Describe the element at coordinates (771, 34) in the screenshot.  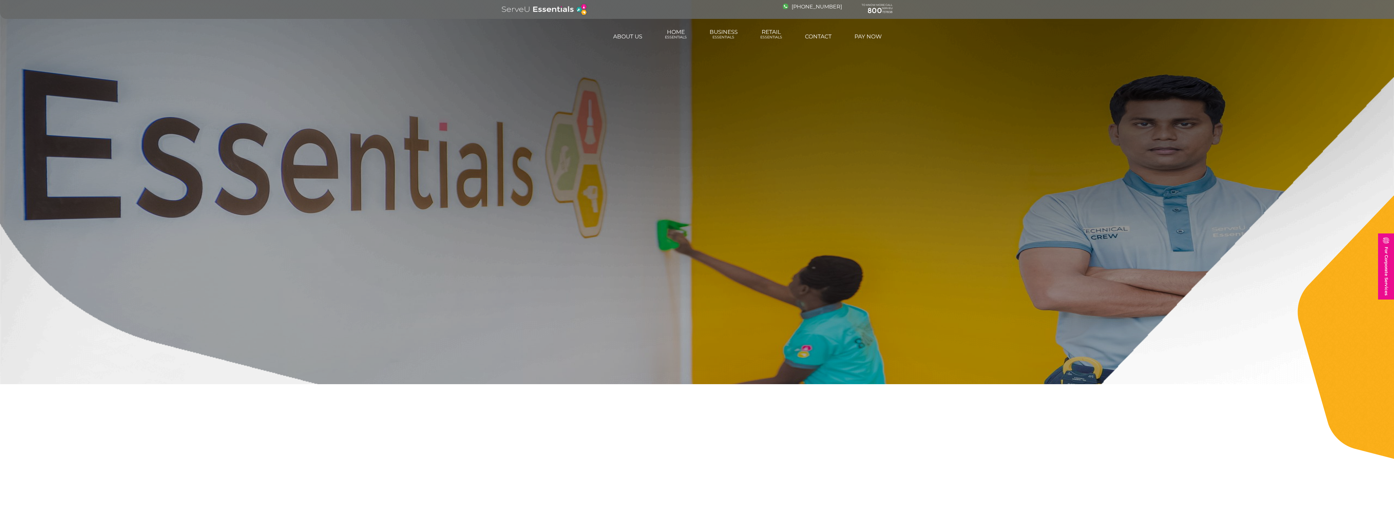
I see `a: RetailEssentials` at that location.